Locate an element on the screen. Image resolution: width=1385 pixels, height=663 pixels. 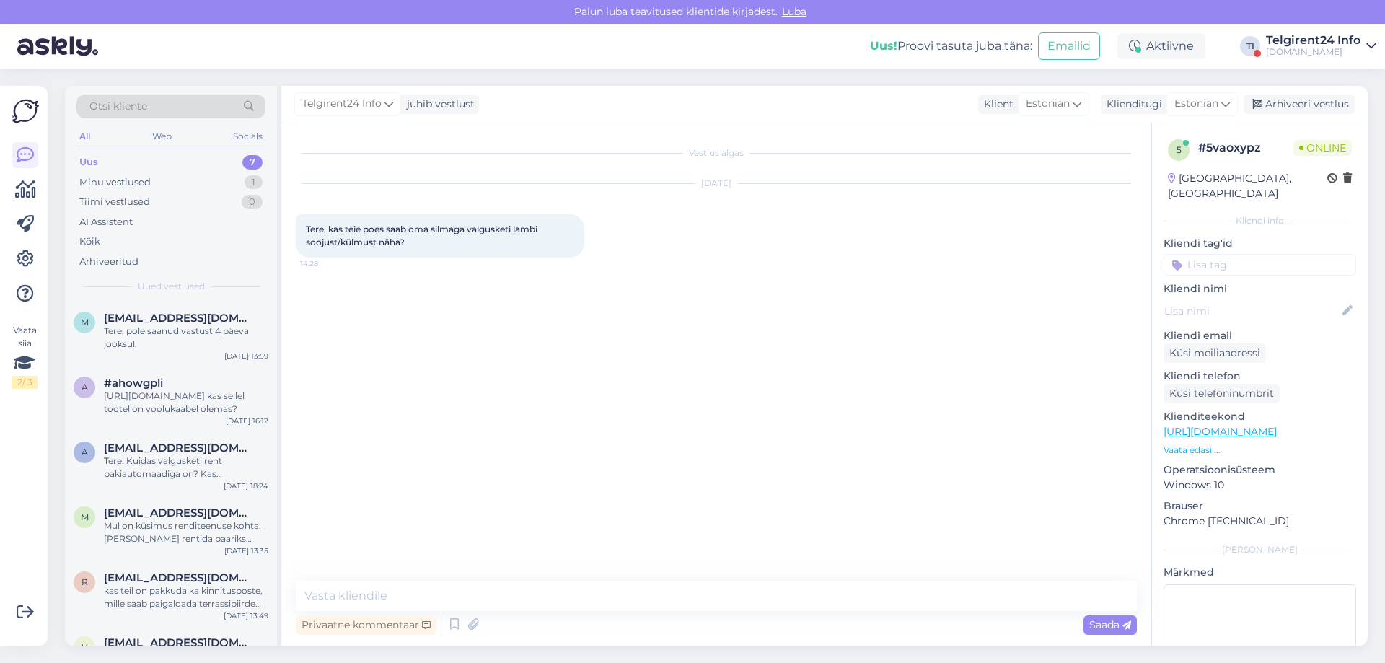
div: 0 is located at coordinates (252, 202).